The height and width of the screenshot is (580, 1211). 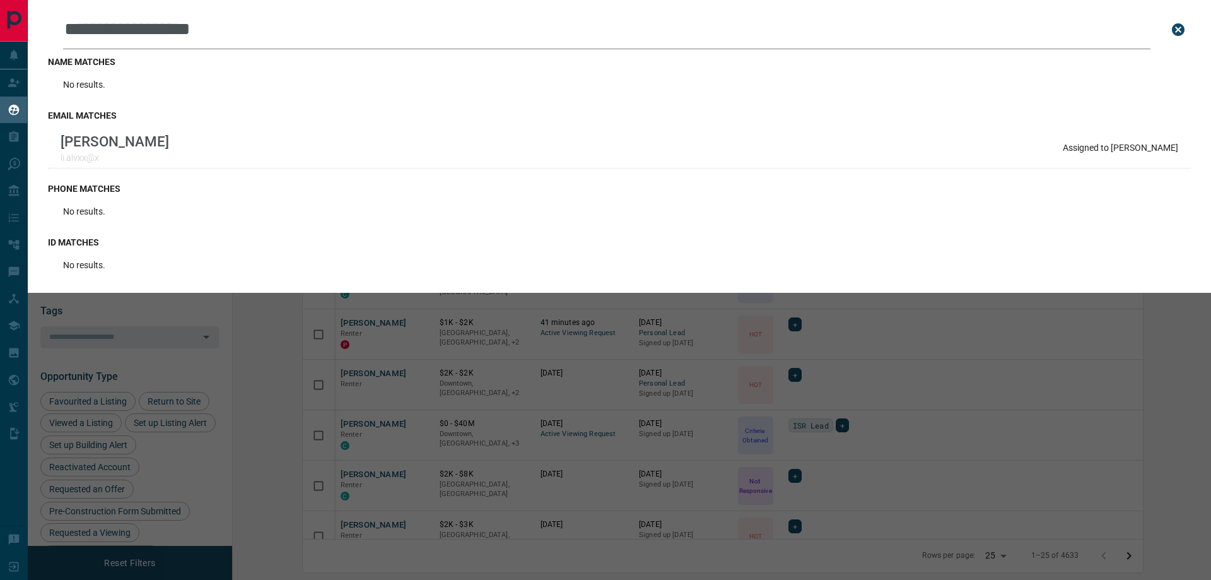 I want to click on h3: id matches, so click(x=619, y=242).